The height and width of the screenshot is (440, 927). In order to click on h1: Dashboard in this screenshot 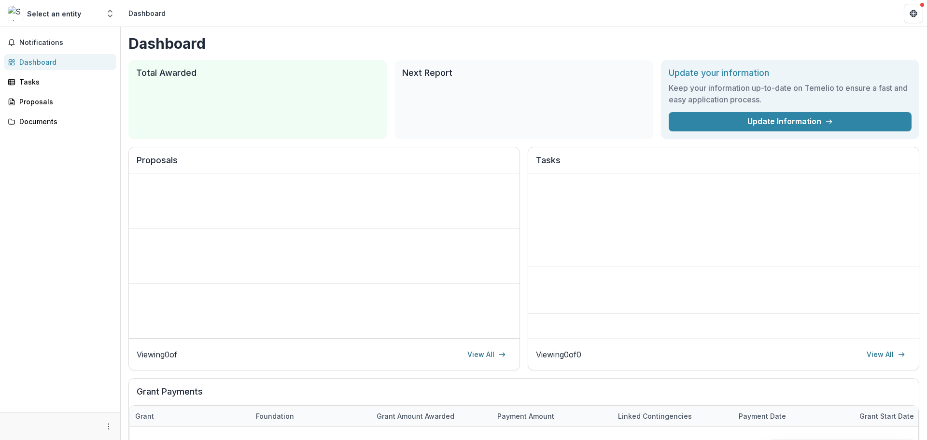, I will do `click(524, 43)`.